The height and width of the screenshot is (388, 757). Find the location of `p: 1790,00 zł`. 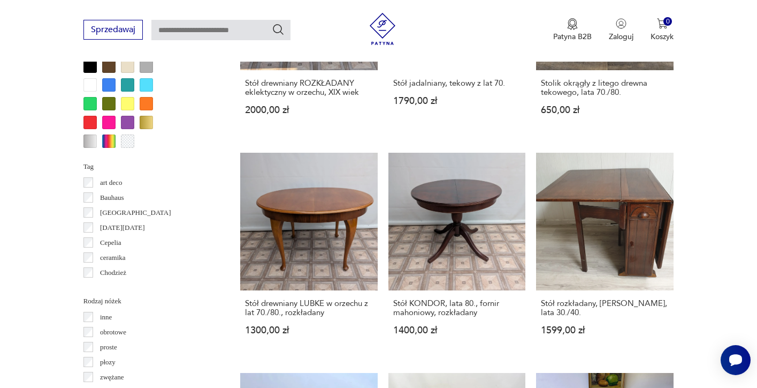

p: 1790,00 zł is located at coordinates (457, 101).